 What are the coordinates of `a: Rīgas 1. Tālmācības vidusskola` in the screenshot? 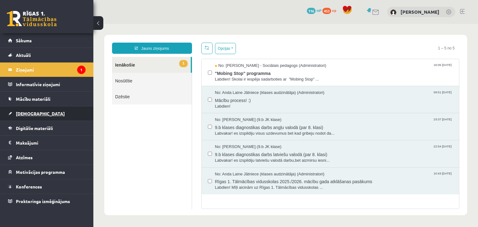 It's located at (32, 19).